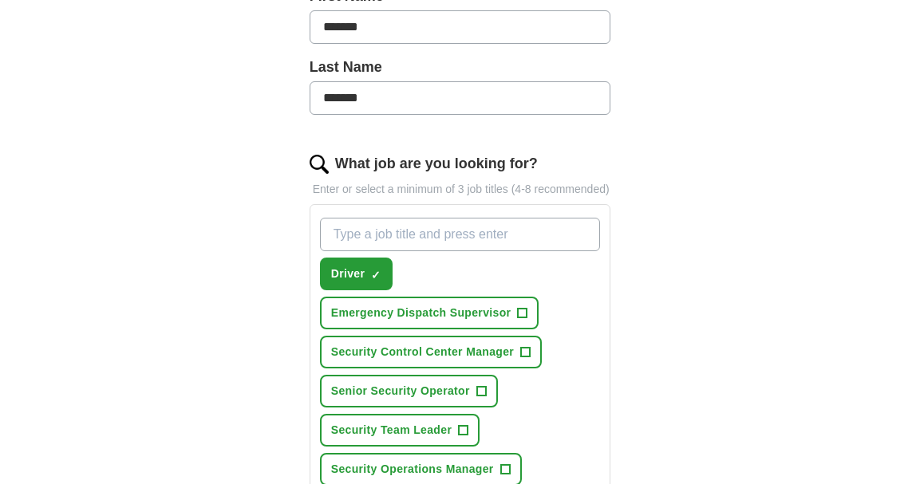  Describe the element at coordinates (319, 164) in the screenshot. I see `img: search.png` at that location.